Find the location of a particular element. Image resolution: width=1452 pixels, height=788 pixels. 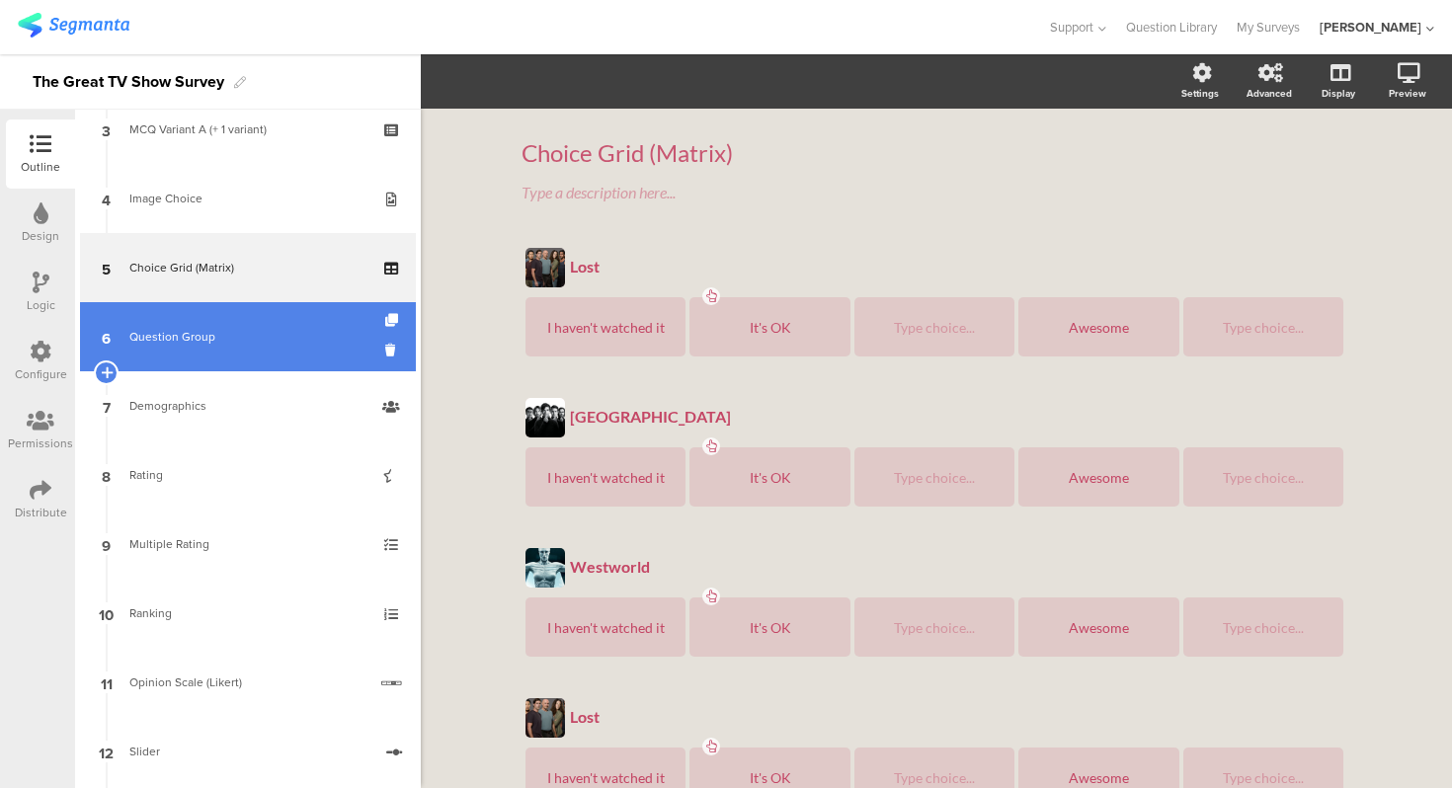

a: 12 Slider is located at coordinates (248, 752).